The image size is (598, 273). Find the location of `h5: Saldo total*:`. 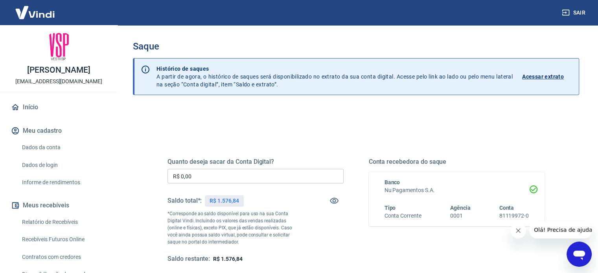

h5: Saldo total*: is located at coordinates (184, 201).